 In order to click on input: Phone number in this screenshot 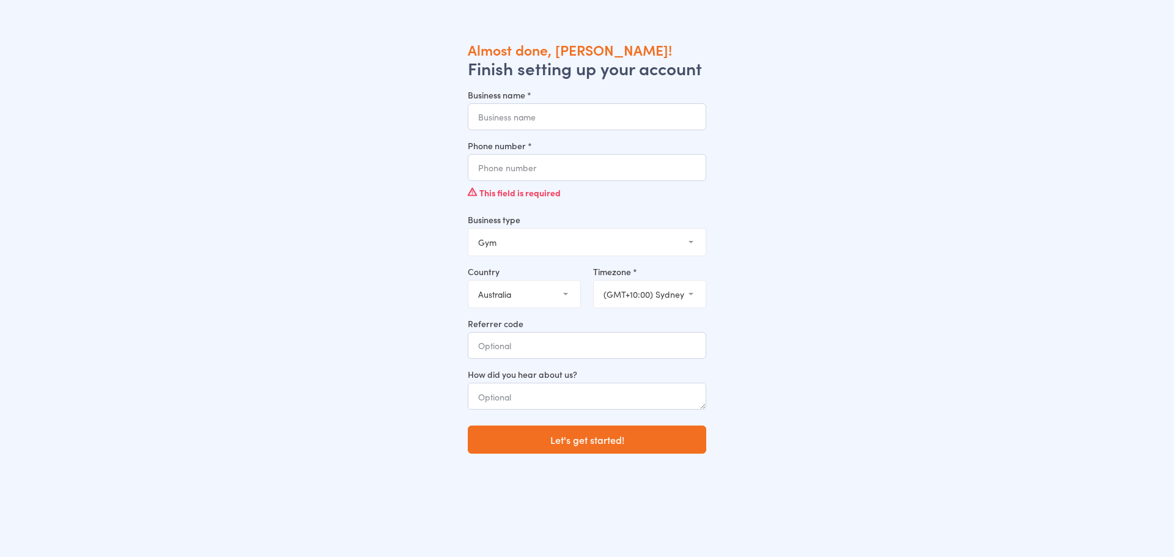, I will do `click(587, 168)`.